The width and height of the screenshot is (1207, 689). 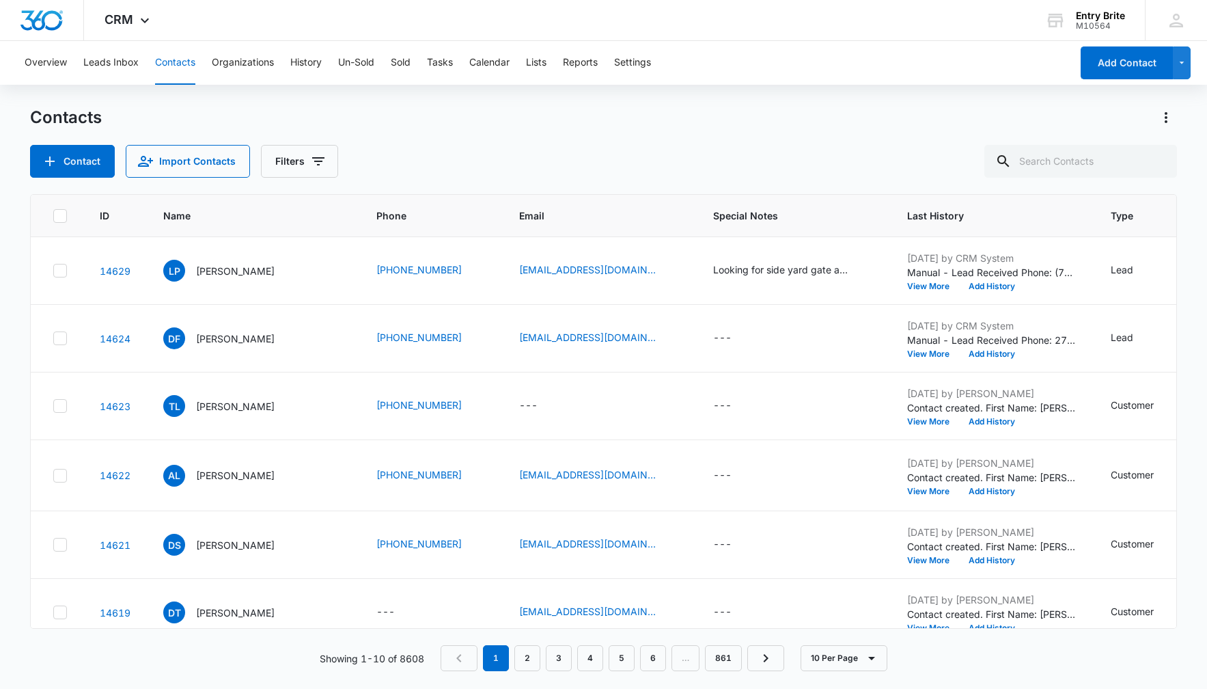 I want to click on div: Name - Lisa Pacheco - Select to Edit Field, so click(x=231, y=271).